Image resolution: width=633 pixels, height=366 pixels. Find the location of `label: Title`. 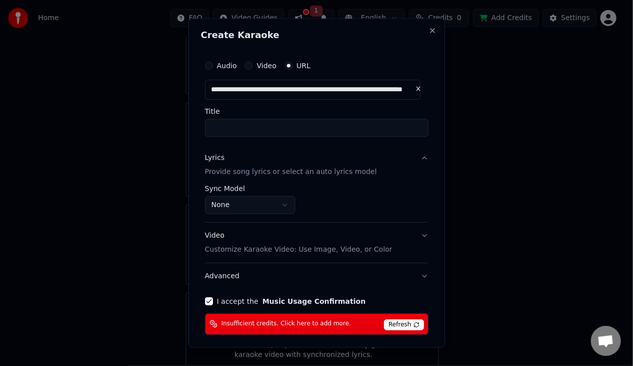

label: Title is located at coordinates (317, 112).